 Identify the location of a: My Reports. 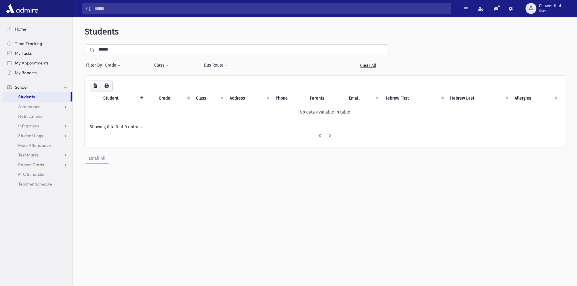
(37, 73).